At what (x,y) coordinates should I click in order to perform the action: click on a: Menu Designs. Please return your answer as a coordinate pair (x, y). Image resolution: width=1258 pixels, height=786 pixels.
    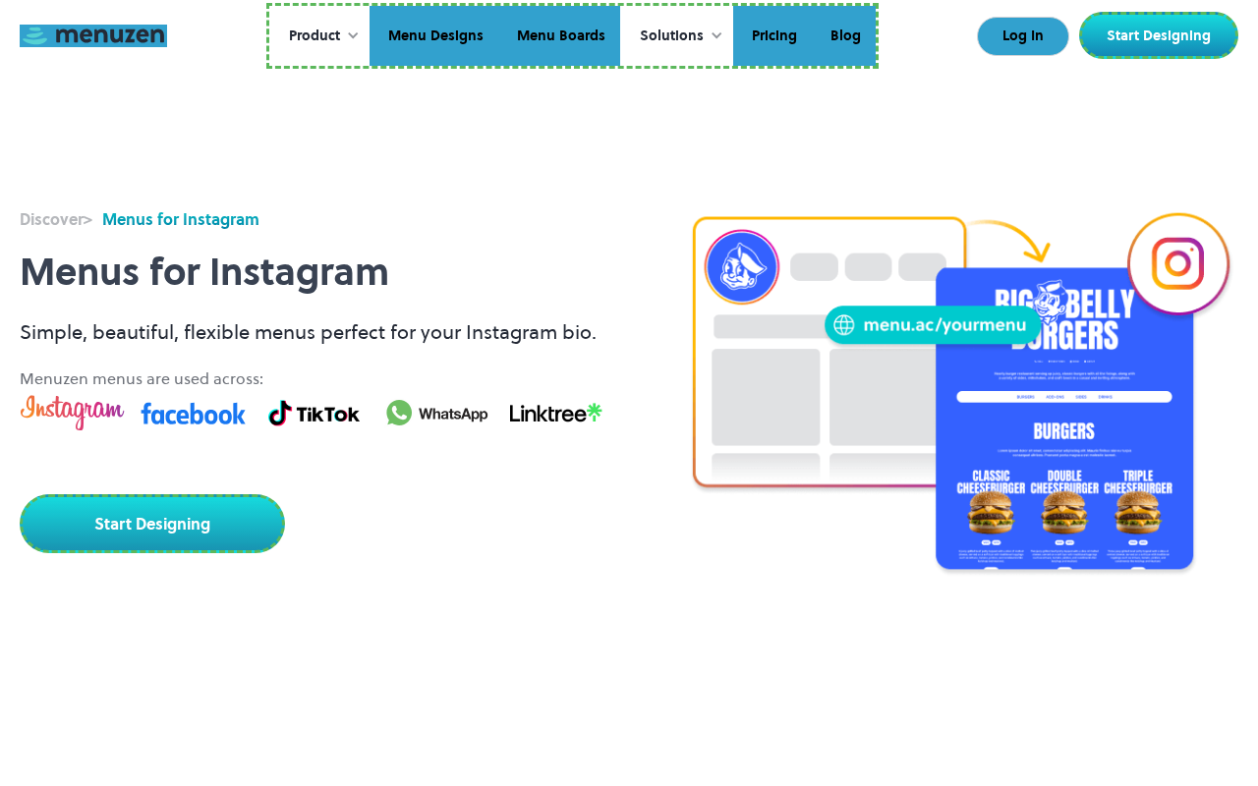
    Looking at the image, I should click on (433, 36).